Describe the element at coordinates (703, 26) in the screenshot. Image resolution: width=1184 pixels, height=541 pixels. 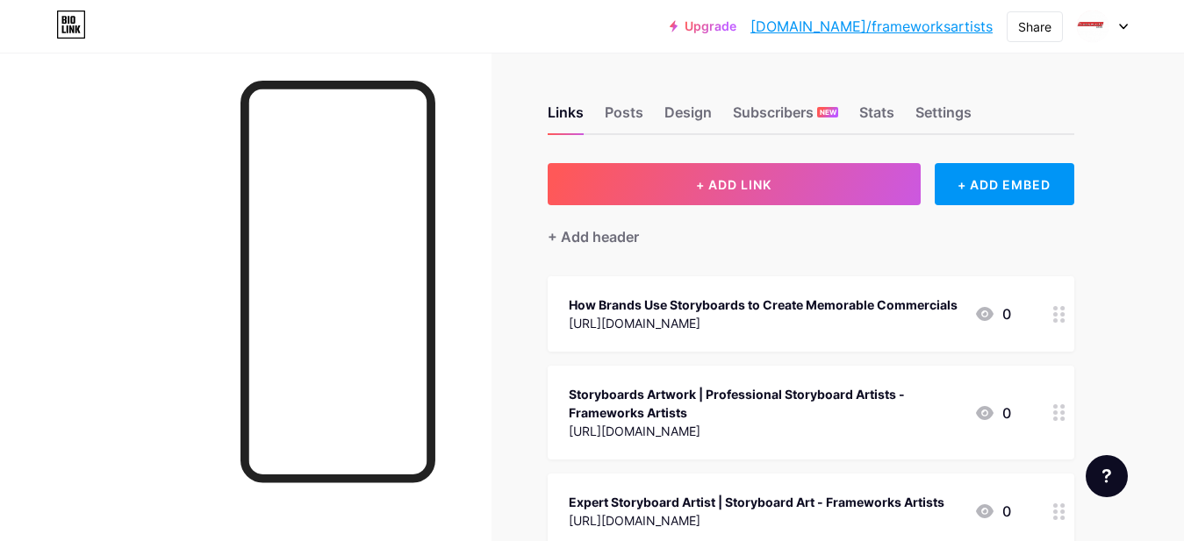
I see `a: Upgrade` at that location.